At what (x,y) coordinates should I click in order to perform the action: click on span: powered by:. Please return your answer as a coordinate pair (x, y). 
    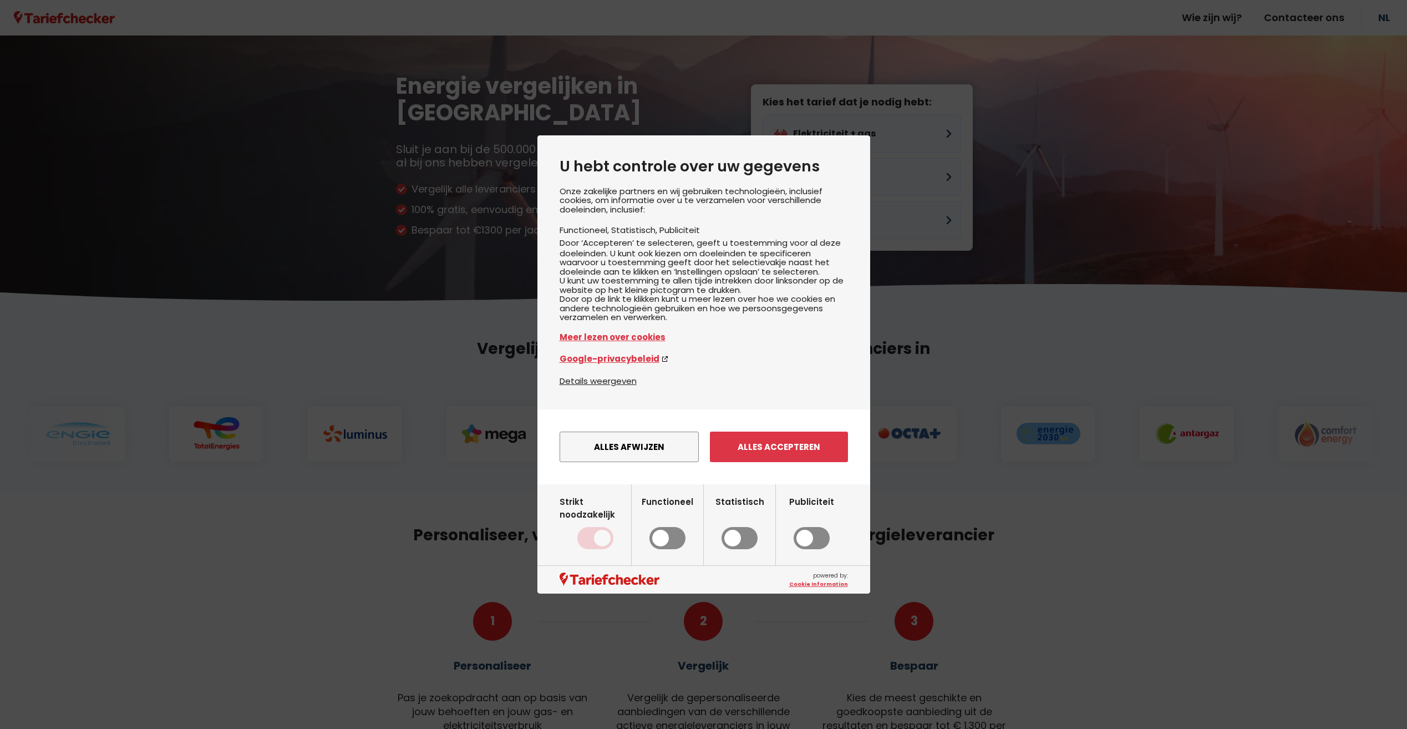
    Looking at the image, I should click on (819, 580).